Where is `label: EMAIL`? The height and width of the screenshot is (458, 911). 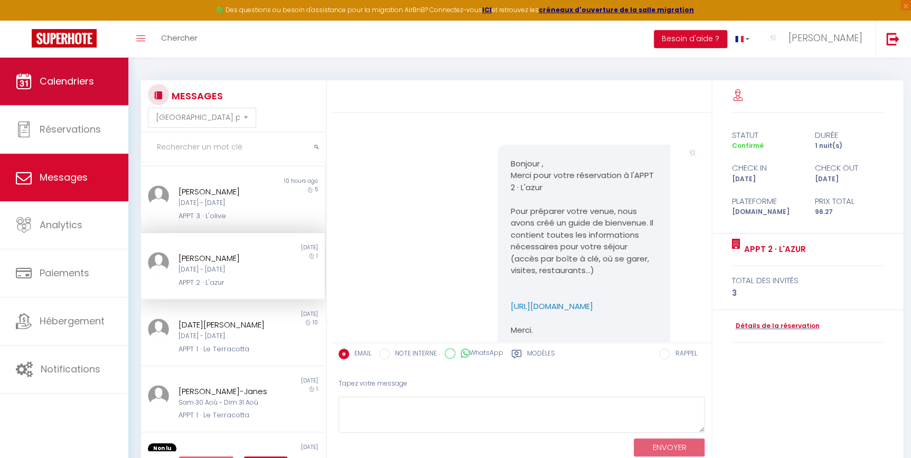 label: EMAIL is located at coordinates (360, 354).